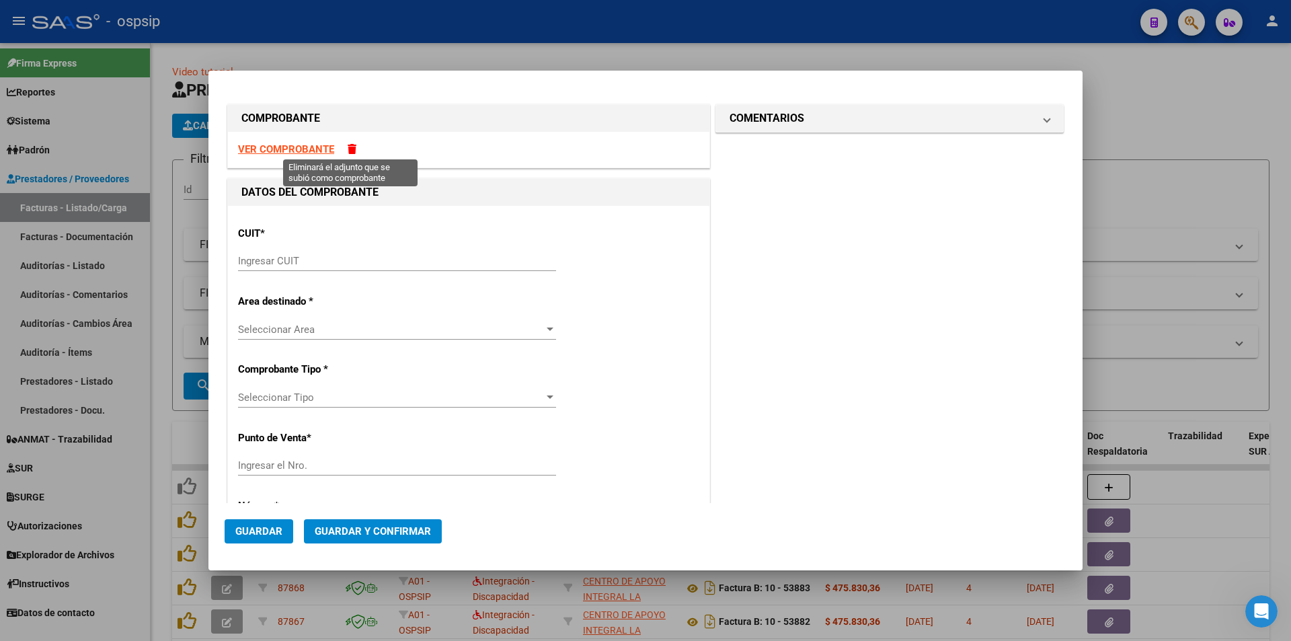 Image resolution: width=1291 pixels, height=641 pixels. I want to click on button: Guardar, so click(259, 531).